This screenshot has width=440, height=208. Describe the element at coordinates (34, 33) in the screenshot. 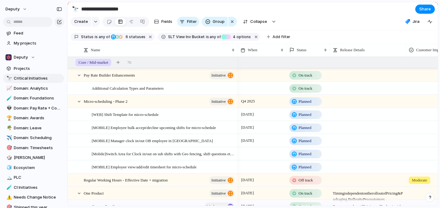

I see `a: Feed` at that location.